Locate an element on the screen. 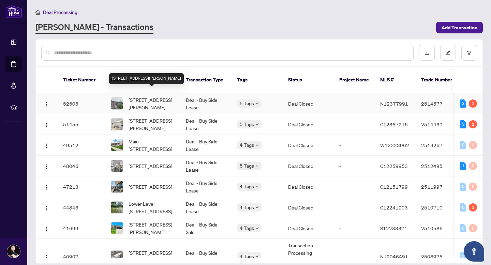  td: 2511997 is located at coordinates (440, 187).